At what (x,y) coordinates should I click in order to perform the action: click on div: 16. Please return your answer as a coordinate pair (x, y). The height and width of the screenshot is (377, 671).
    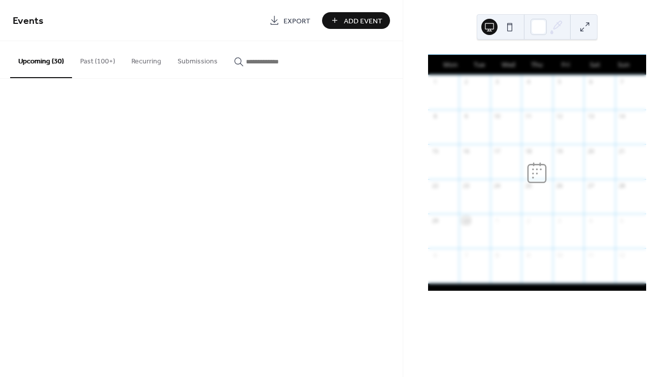
    Looking at the image, I should click on (466, 151).